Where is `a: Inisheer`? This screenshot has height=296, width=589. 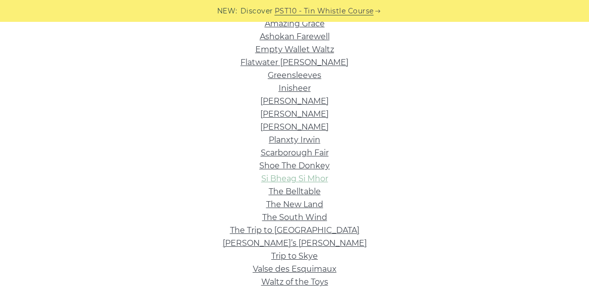 a: Inisheer is located at coordinates (295, 88).